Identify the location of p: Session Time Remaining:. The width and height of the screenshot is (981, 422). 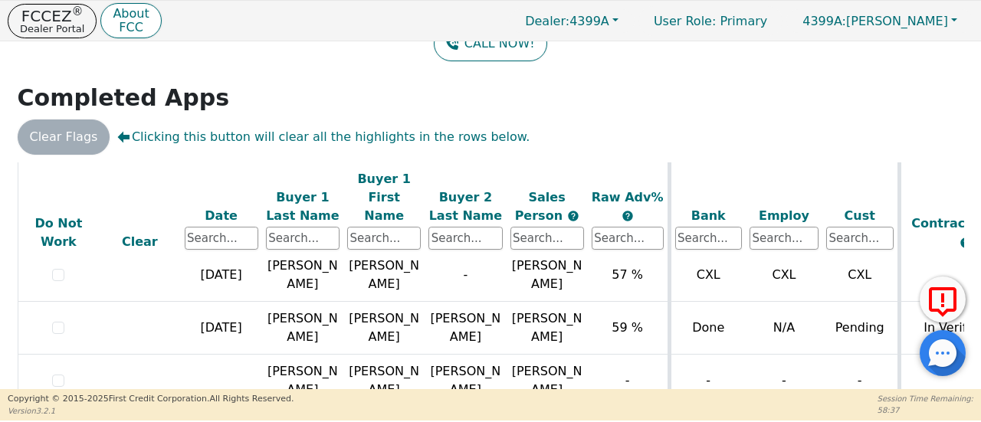
(925, 399).